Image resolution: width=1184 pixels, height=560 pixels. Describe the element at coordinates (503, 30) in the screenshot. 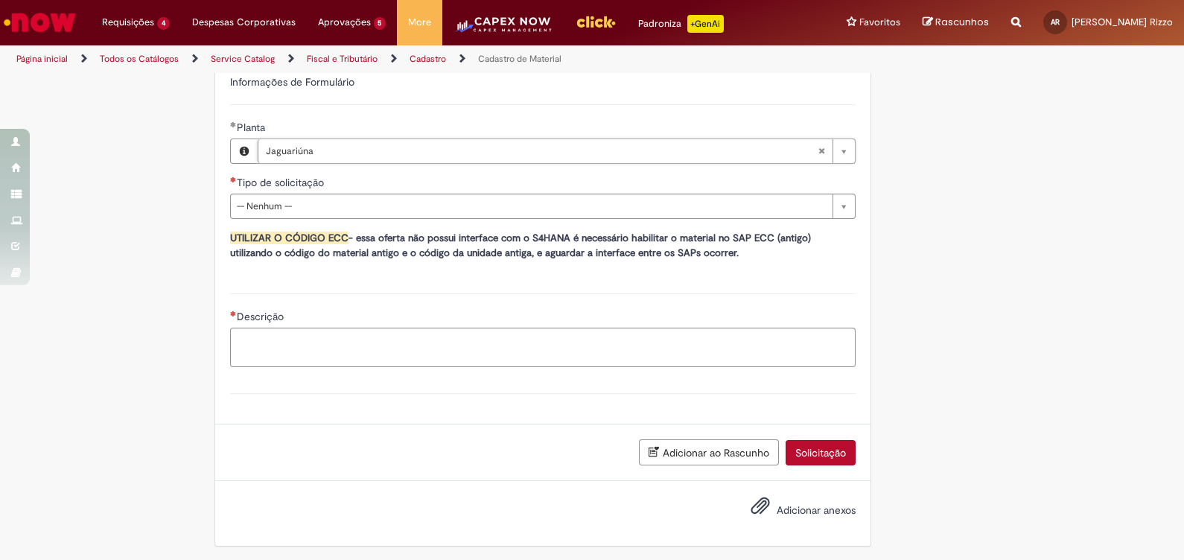

I see `img: CapexLogo5.png` at that location.